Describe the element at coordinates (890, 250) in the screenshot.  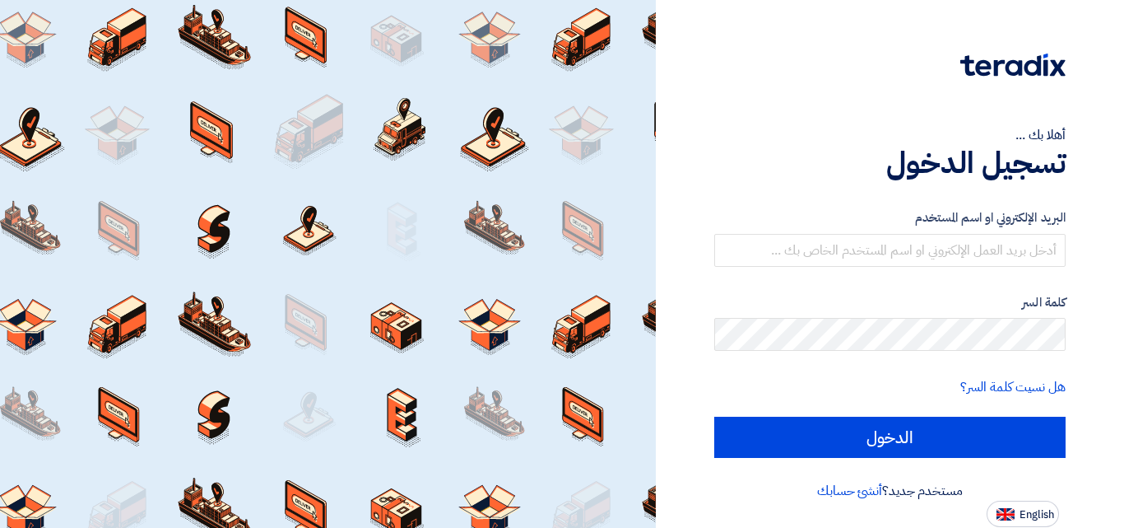
I see `input: أدخل بريد العمل الإلكتروني او اسم المستخدم الخاص بك ...` at that location.